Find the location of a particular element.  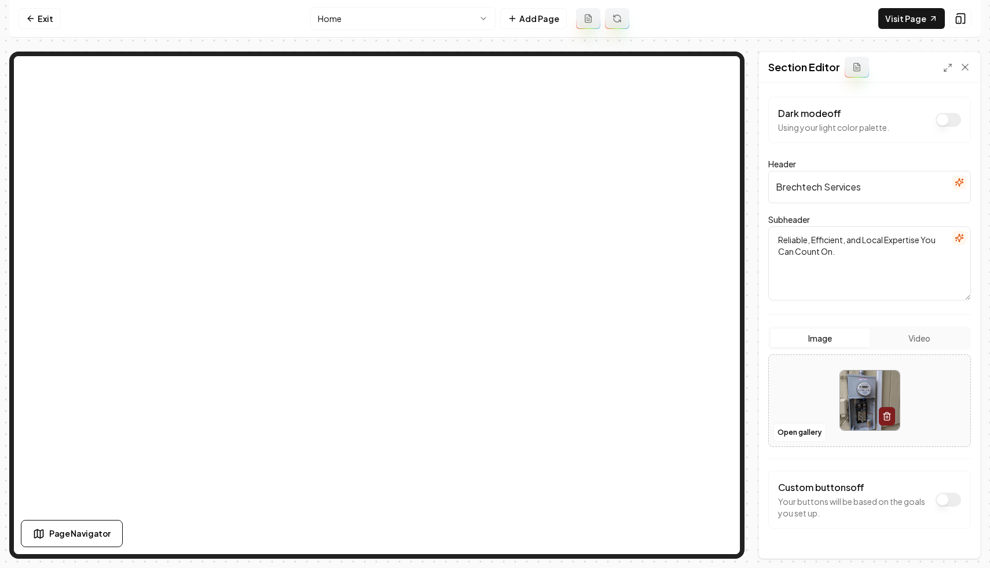

button: Image is located at coordinates (820, 338).